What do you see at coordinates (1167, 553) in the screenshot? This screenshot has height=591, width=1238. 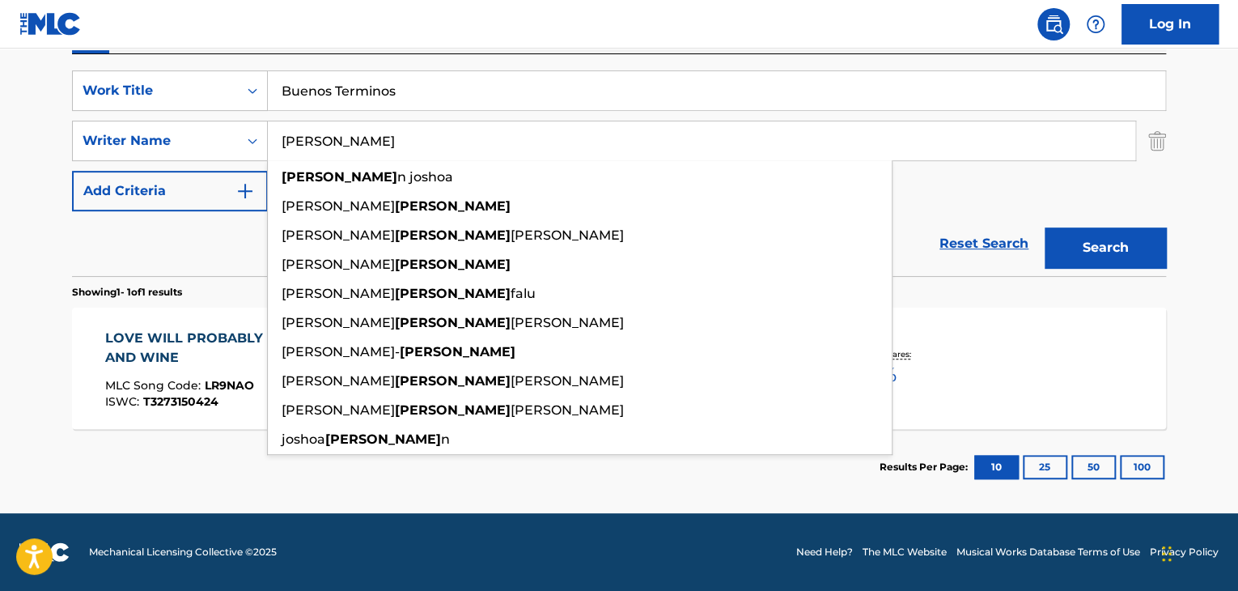 I see `div: Drag` at bounding box center [1167, 553].